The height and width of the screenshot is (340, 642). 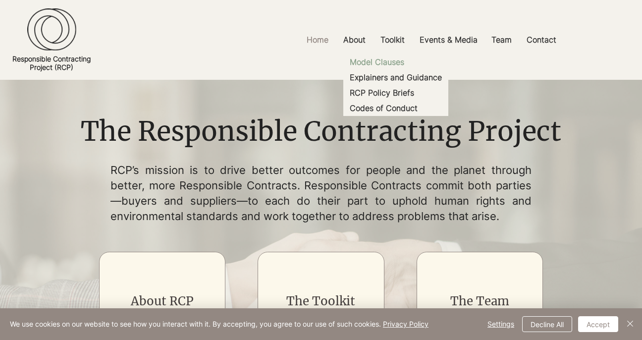 I want to click on p: Explainers and Guidance, so click(x=396, y=77).